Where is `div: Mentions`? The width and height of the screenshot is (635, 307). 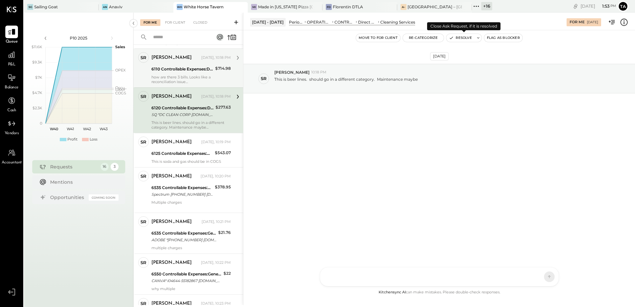
div: Mentions is located at coordinates (83, 182).